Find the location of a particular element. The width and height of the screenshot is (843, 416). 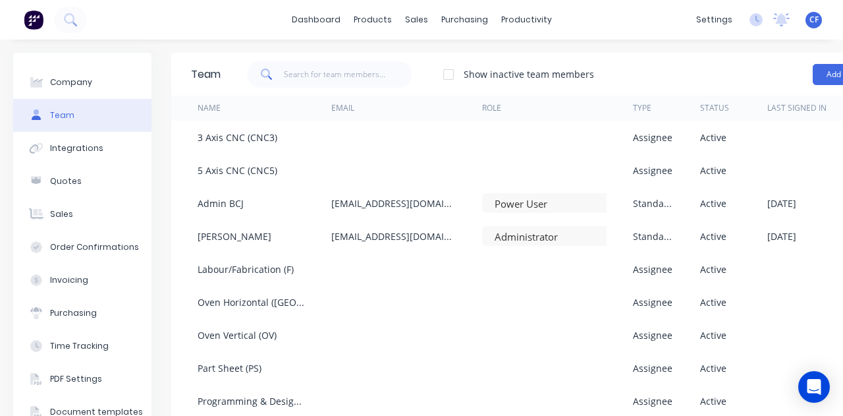

div: Sales is located at coordinates (61, 214).